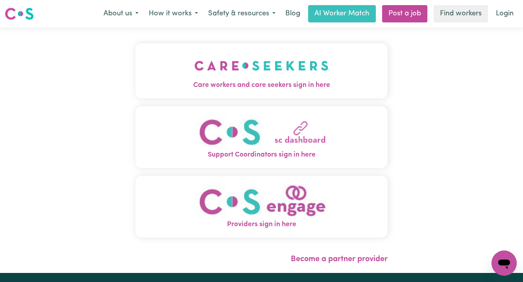 Image resolution: width=523 pixels, height=282 pixels. Describe the element at coordinates (261, 206) in the screenshot. I see `button: Providers sign in here` at that location.